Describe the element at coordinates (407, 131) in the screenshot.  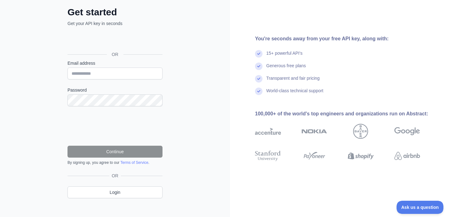
I see `img: google` at that location.